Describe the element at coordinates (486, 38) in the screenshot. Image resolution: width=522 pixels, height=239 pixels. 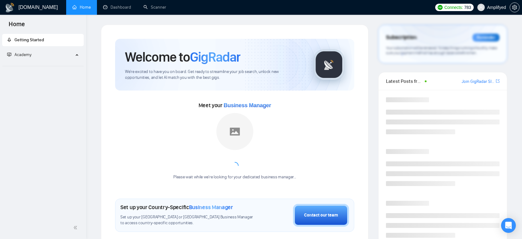
I see `div: Reminder` at that location.